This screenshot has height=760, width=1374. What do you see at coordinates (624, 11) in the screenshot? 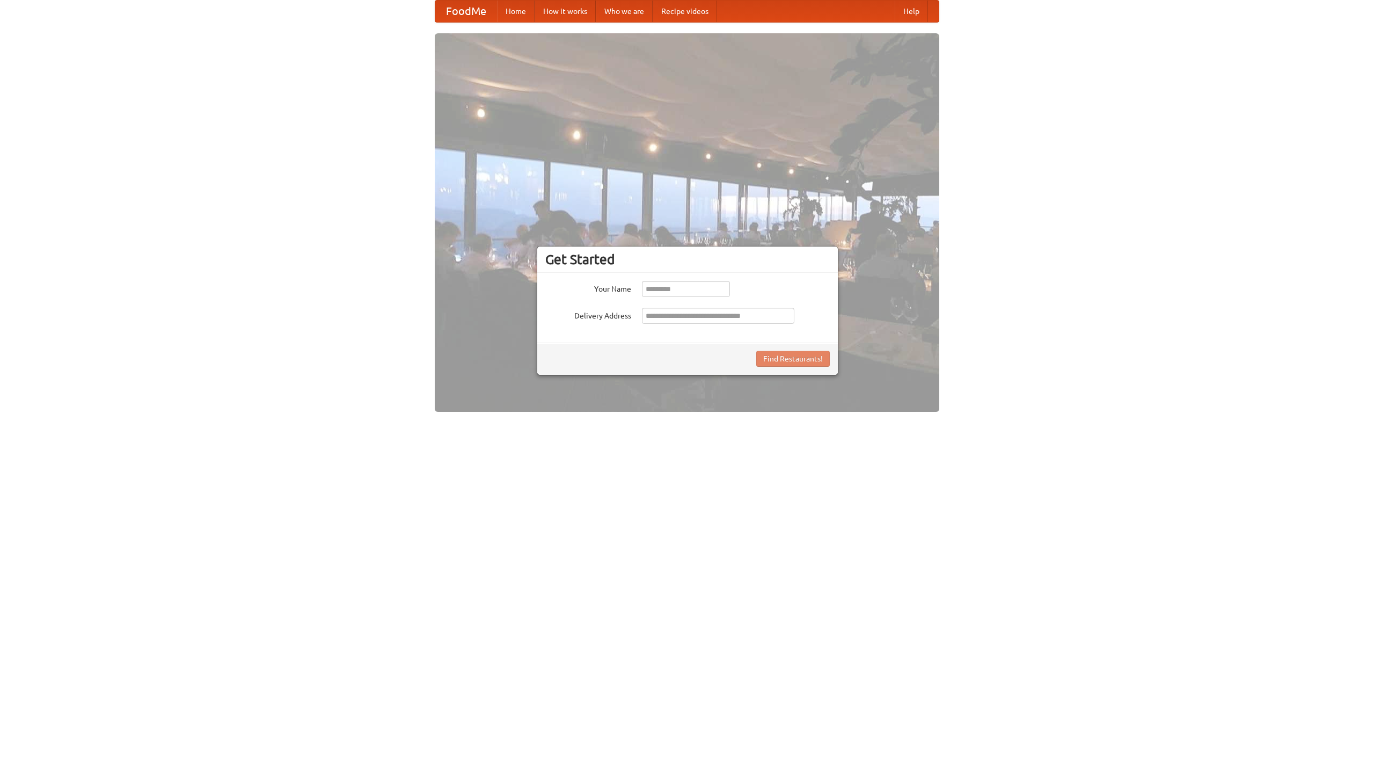
I see `a: Who we are` at bounding box center [624, 11].